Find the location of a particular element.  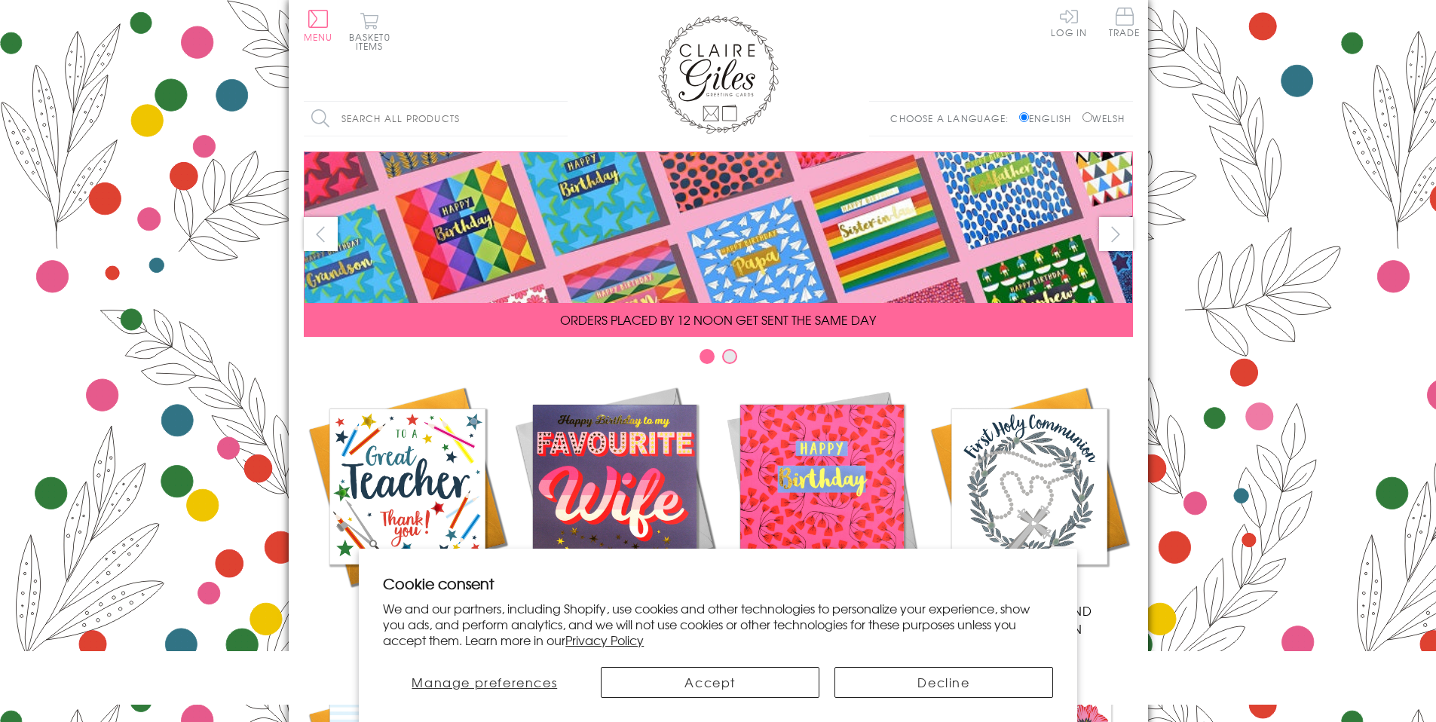

a: Birthdays is located at coordinates (822, 501).